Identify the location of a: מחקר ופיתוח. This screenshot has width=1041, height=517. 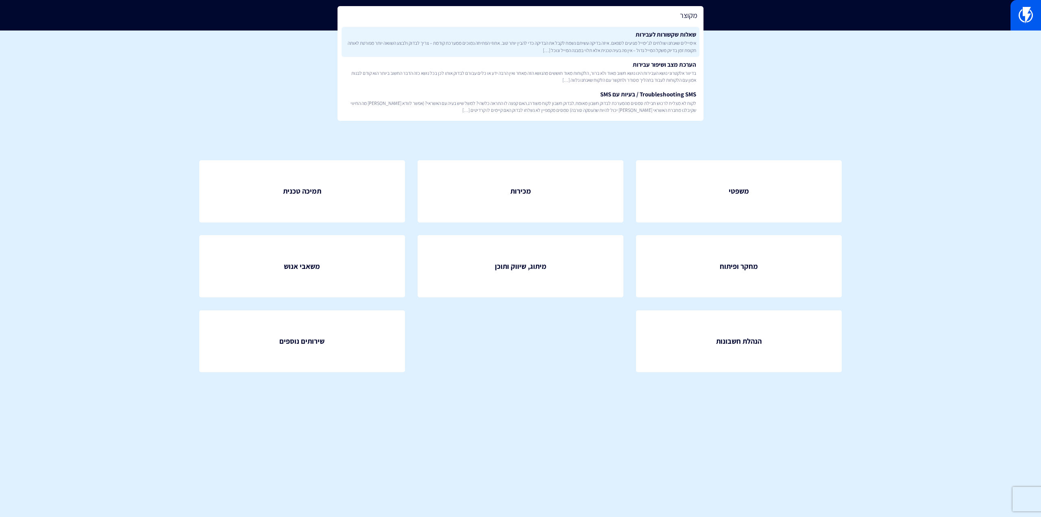
(739, 266).